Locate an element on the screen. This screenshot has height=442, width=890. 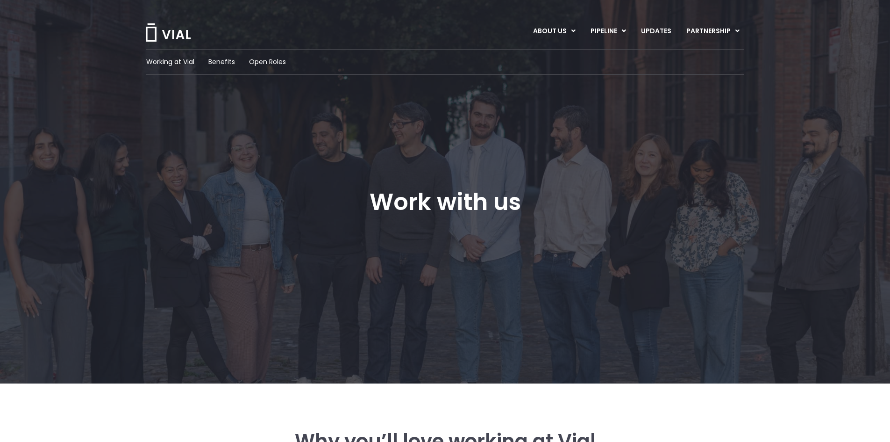
span: Working at Vial is located at coordinates (170, 62).